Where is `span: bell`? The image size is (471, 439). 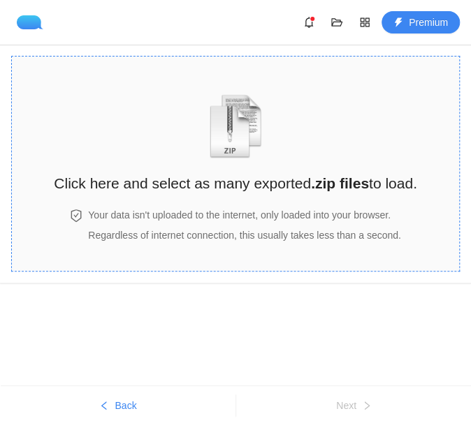
span: bell is located at coordinates (309, 22).